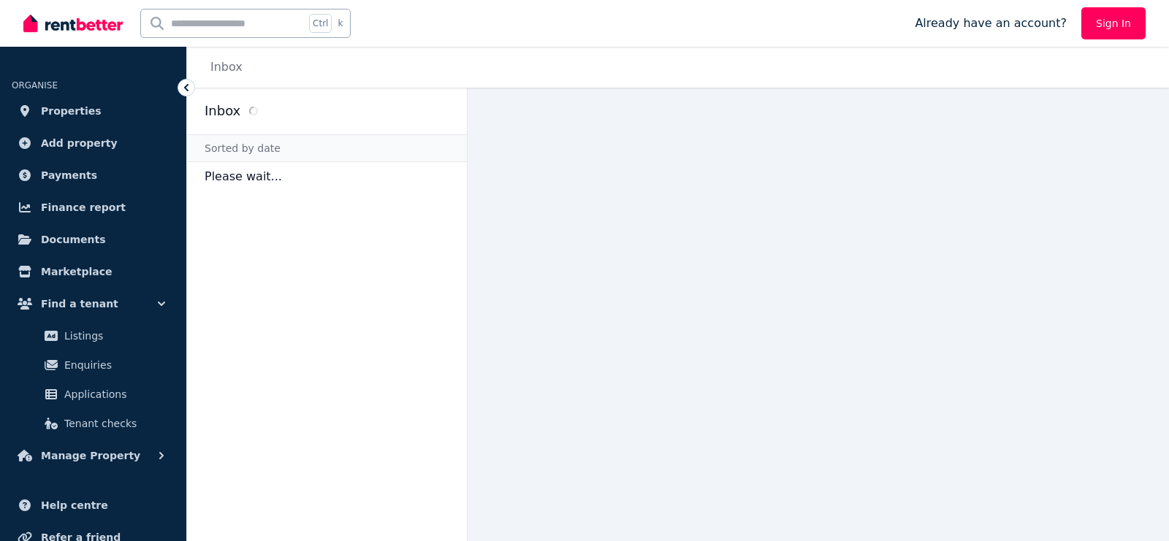 The image size is (1169, 541). Describe the element at coordinates (76, 272) in the screenshot. I see `span: Marketplace` at that location.